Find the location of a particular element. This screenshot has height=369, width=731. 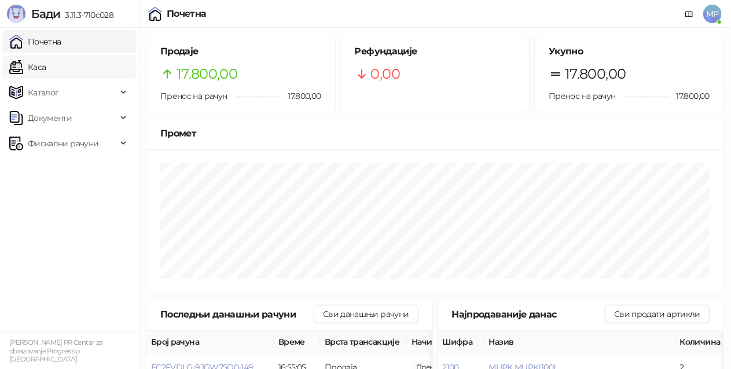

button: Сви данашњи рачуни is located at coordinates (366, 314).